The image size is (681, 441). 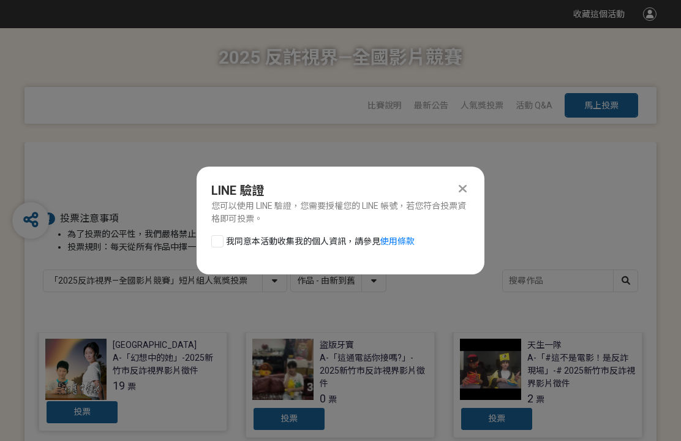 What do you see at coordinates (599, 14) in the screenshot?
I see `span: 收藏這個活動` at bounding box center [599, 14].